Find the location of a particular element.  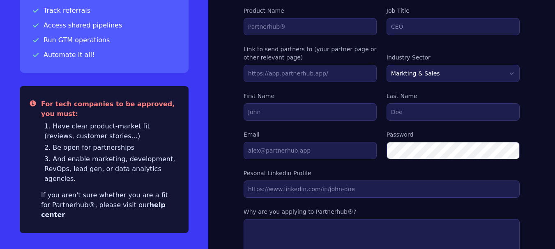

p: Automate it all! is located at coordinates (104, 55).